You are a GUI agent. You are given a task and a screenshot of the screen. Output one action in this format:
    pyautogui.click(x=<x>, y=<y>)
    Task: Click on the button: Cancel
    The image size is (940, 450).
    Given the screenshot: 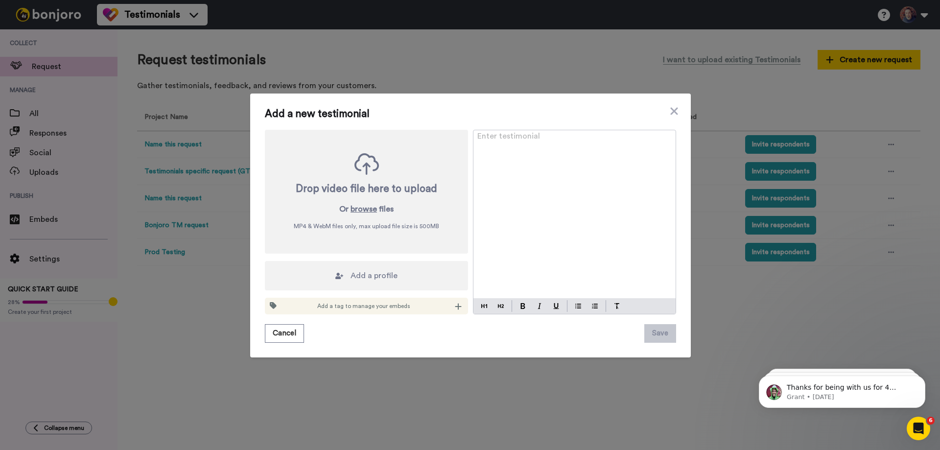 What is the action you would take?
    pyautogui.click(x=284, y=333)
    